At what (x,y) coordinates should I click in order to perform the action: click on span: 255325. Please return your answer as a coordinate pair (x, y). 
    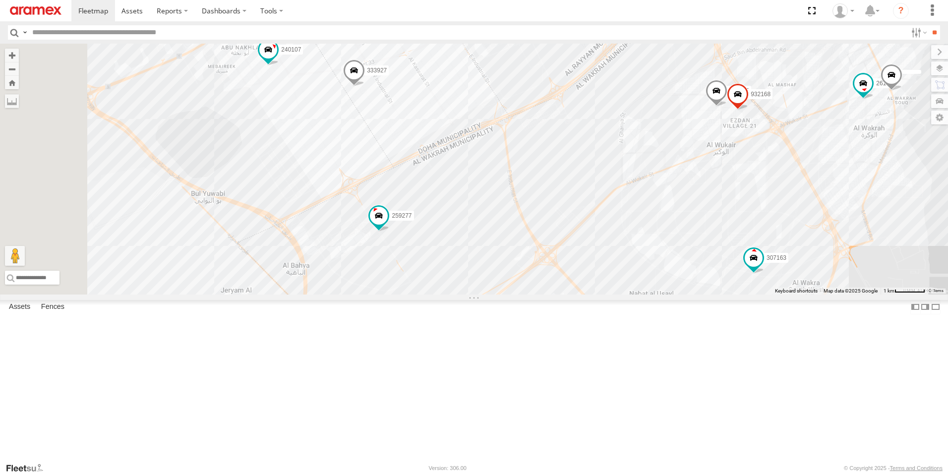
    Looking at the image, I should click on (739, 91).